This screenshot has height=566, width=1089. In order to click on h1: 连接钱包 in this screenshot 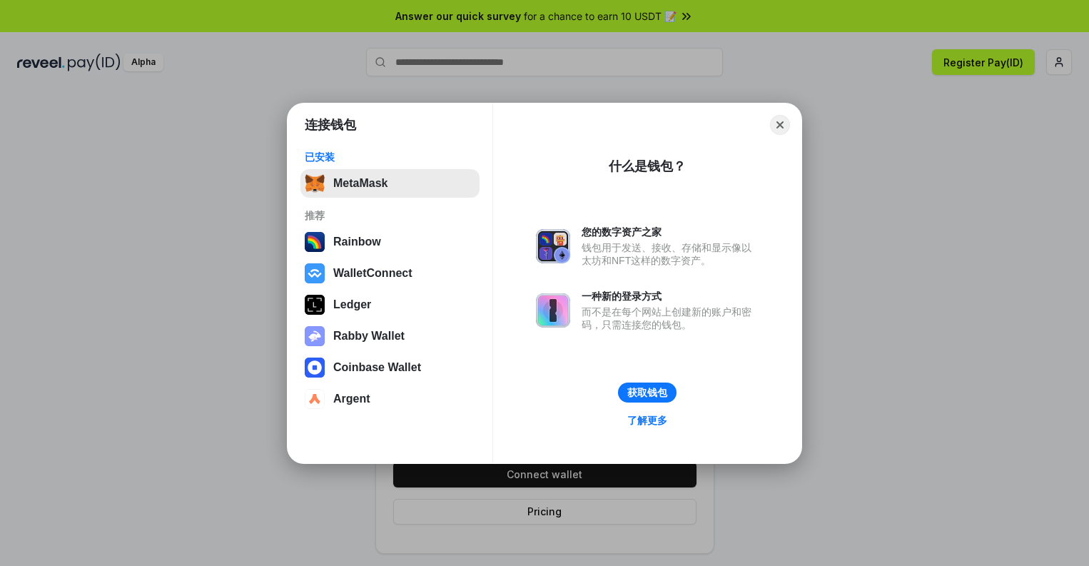, I will do `click(330, 125)`.